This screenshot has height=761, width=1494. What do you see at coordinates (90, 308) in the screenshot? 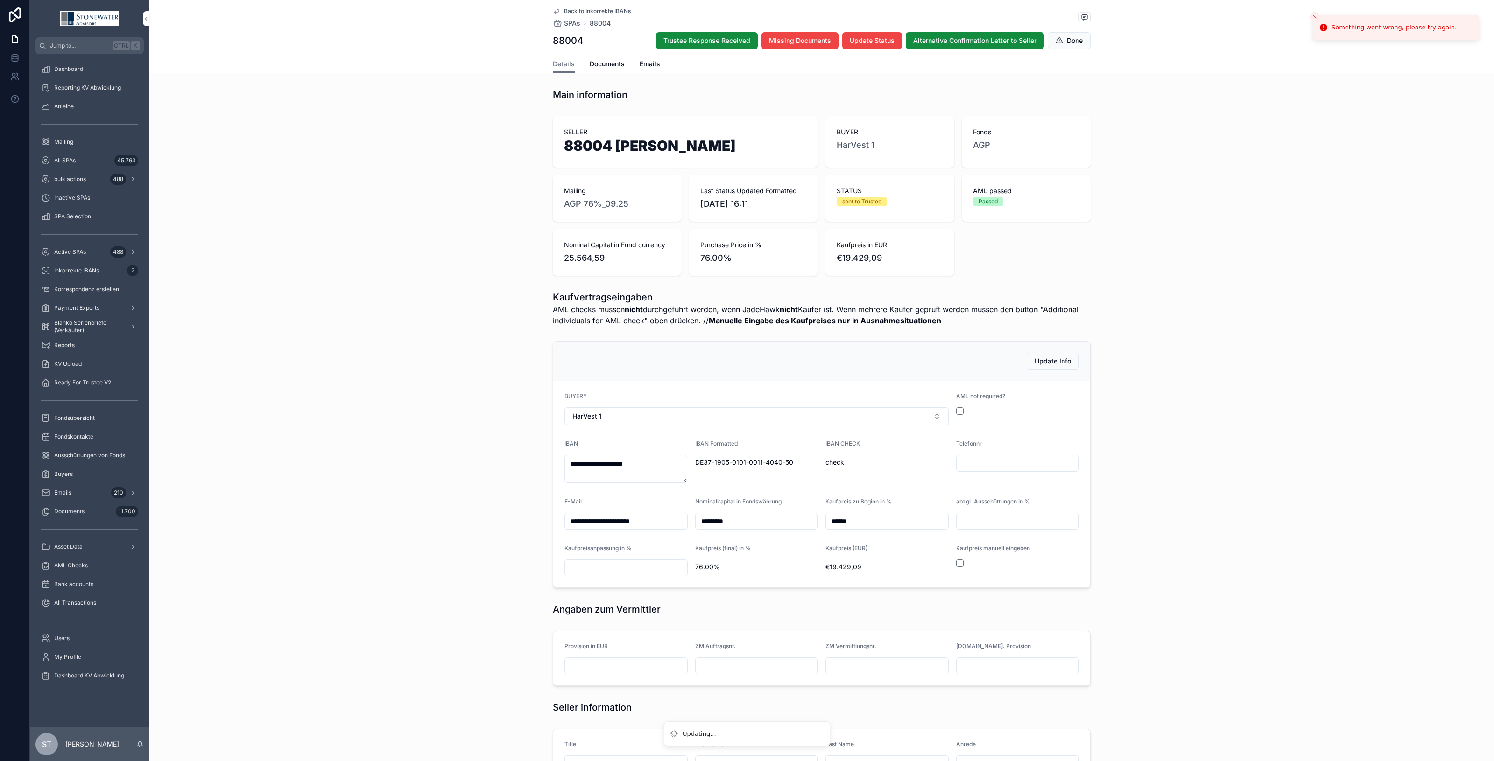
I see `a: Payment Exports` at bounding box center [90, 308].